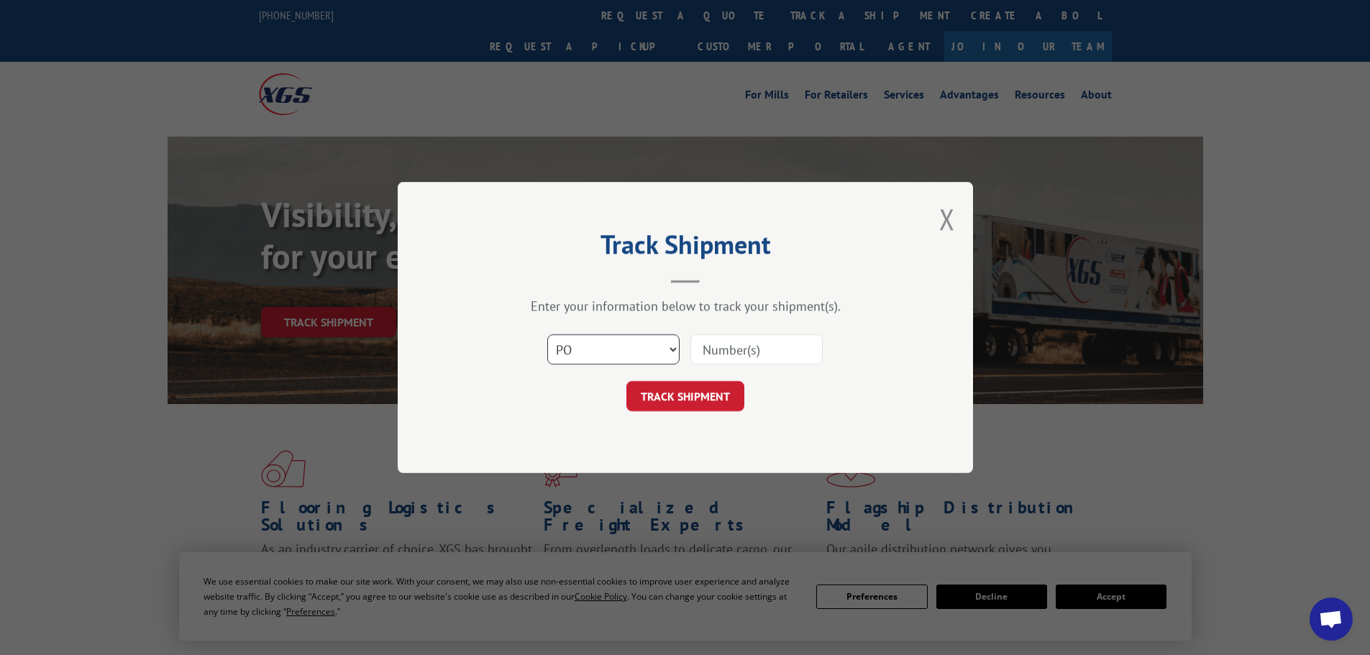  Describe the element at coordinates (685, 396) in the screenshot. I see `button: TRACK SHIPMENT` at that location.